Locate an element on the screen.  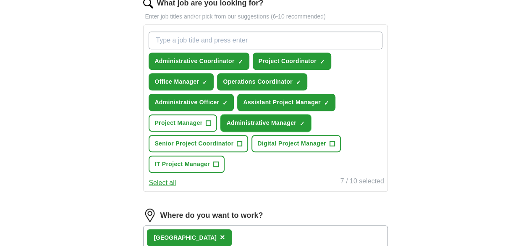
button: Project Manager is located at coordinates (183, 123).